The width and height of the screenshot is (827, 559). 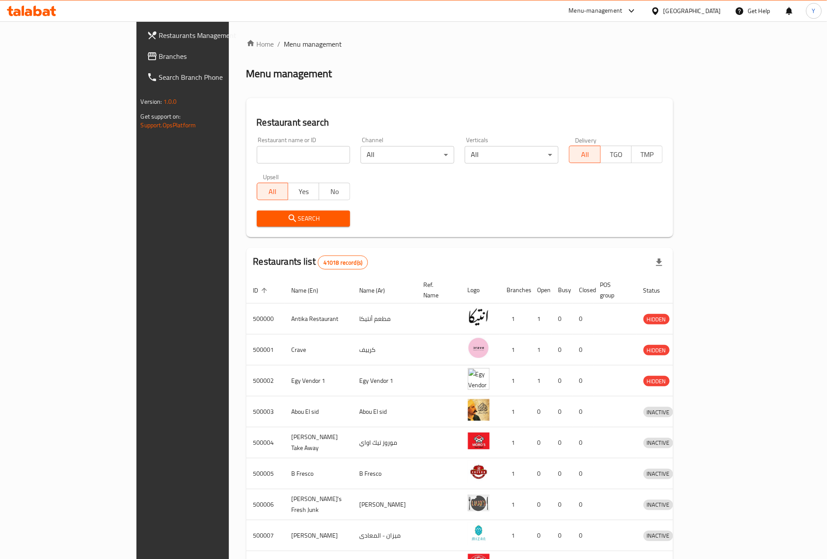 I want to click on th: Logo, so click(x=481, y=290).